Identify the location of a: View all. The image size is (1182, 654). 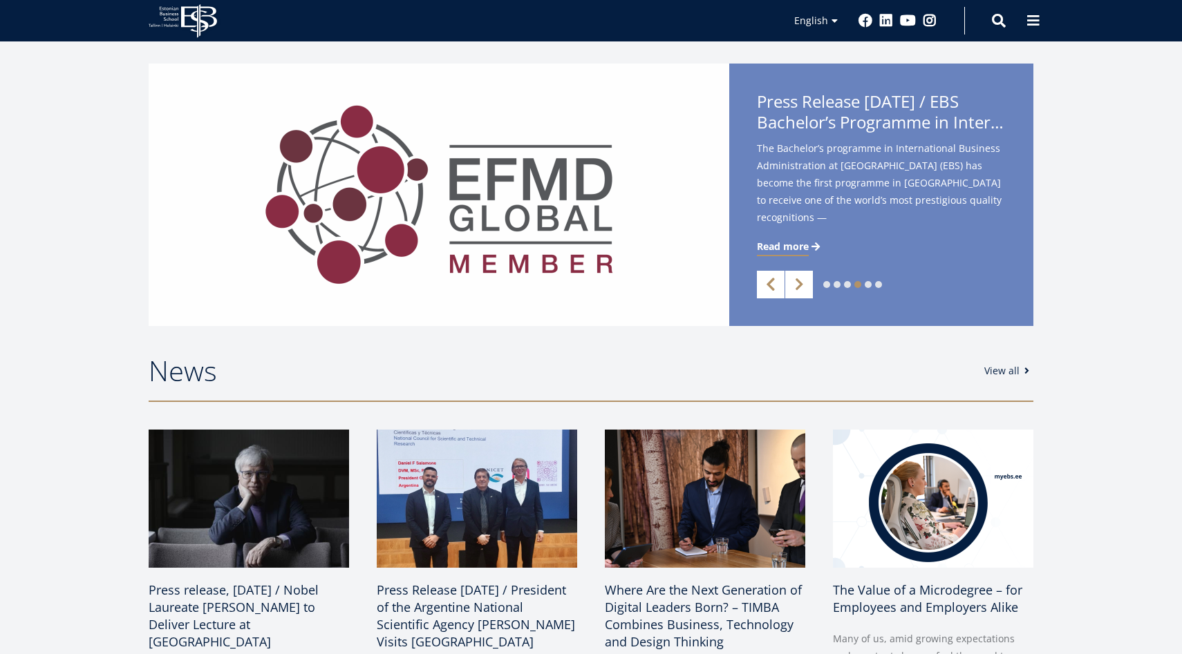
(1008, 371).